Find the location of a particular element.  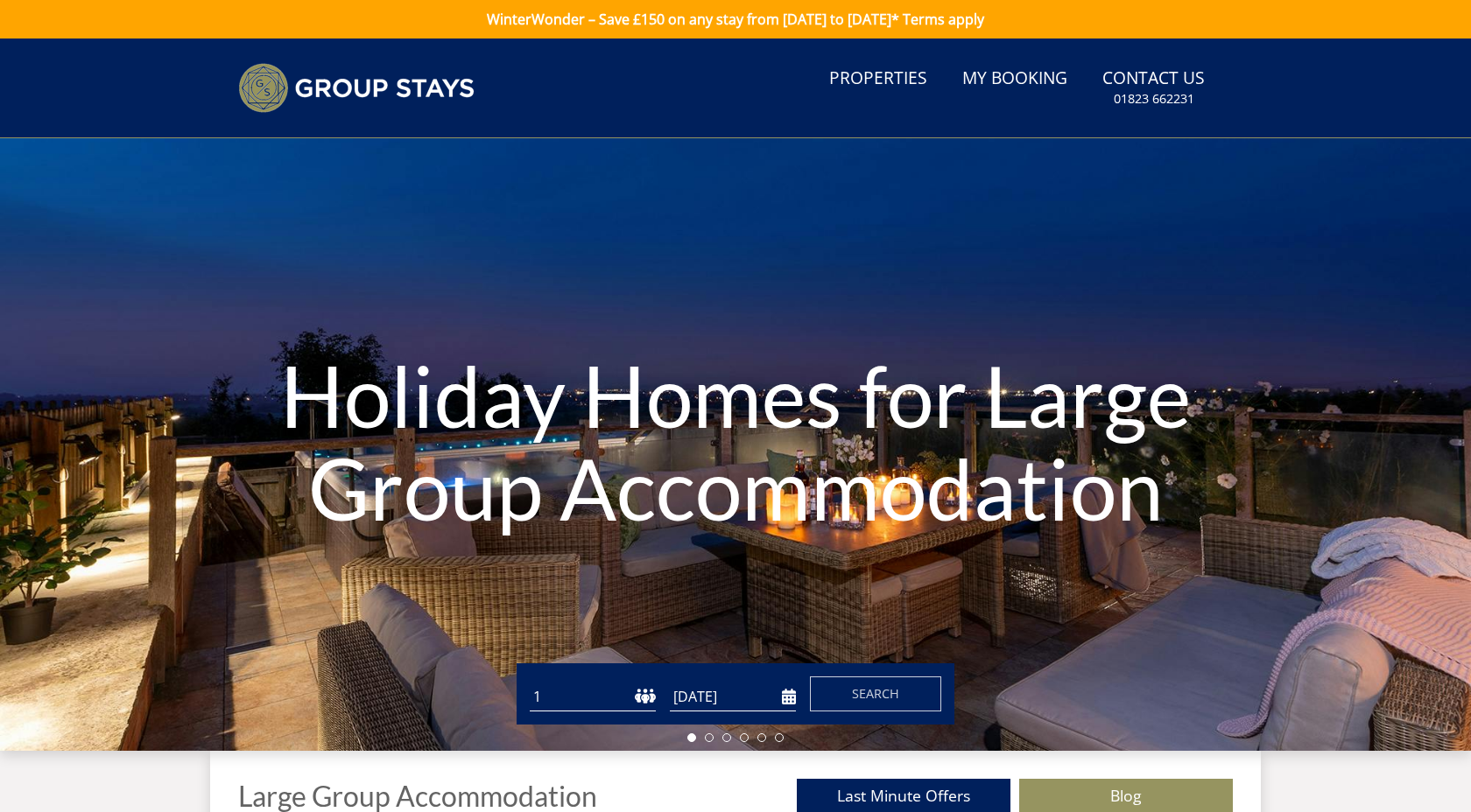

small: 01823 662231 is located at coordinates (1154, 99).